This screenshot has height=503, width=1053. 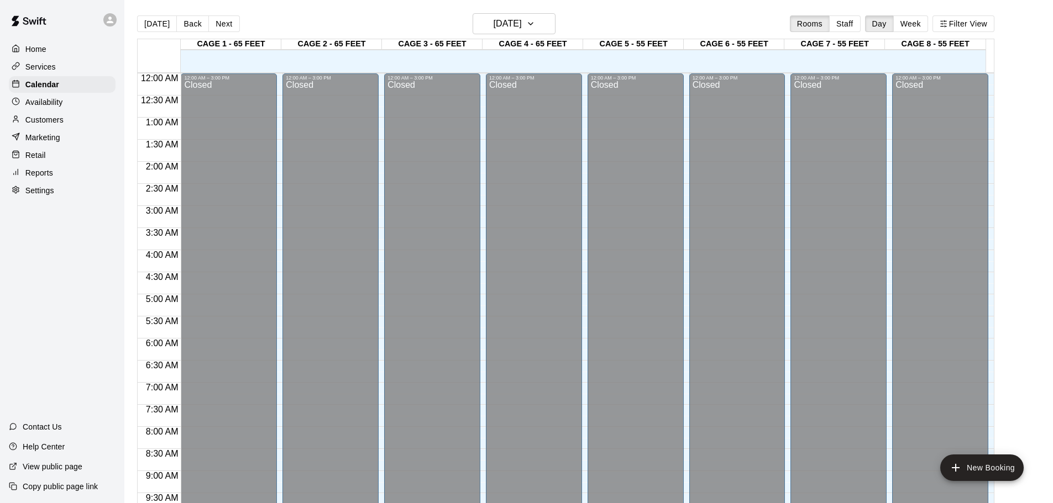 What do you see at coordinates (36, 49) in the screenshot?
I see `p: Home` at bounding box center [36, 49].